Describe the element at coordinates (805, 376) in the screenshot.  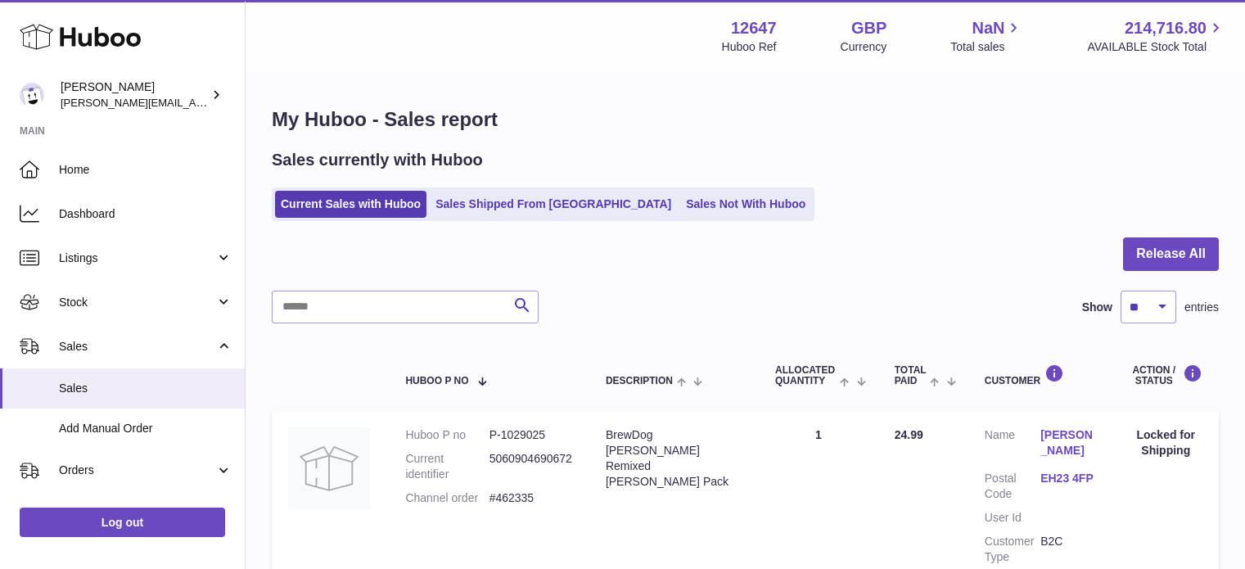
I see `span: ALLOCATED Quantity` at that location.